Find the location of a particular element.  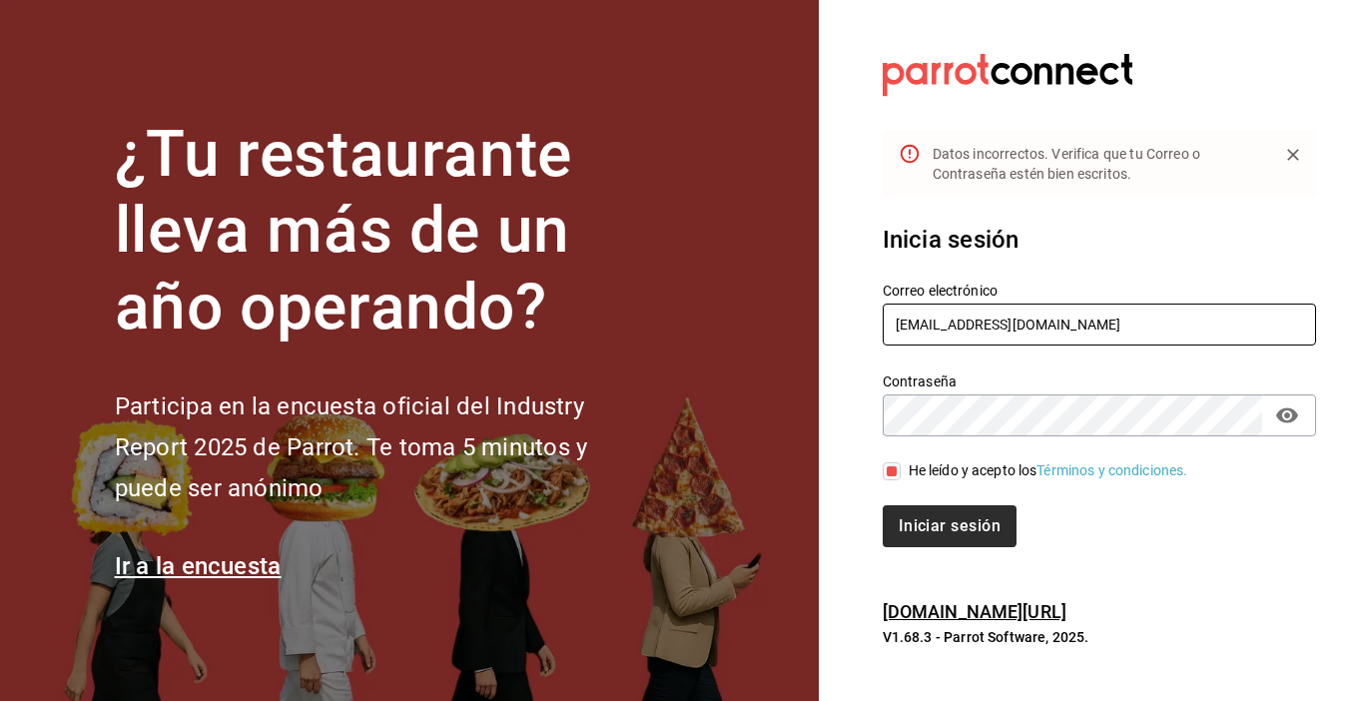

label: Contraseña is located at coordinates (1099, 380).